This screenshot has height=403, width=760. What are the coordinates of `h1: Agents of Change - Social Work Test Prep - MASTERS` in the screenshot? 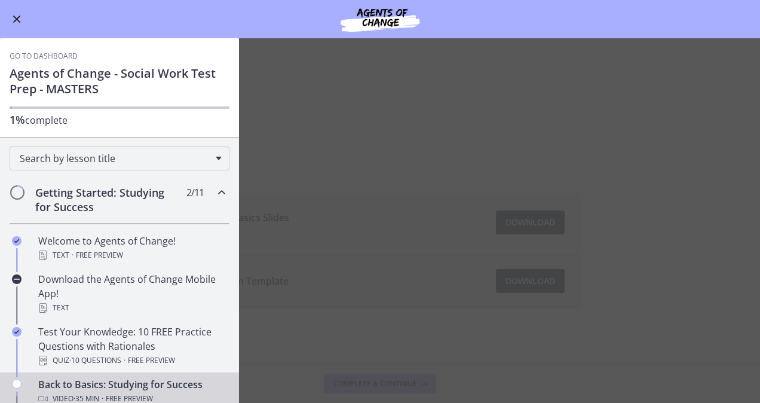 It's located at (119, 81).